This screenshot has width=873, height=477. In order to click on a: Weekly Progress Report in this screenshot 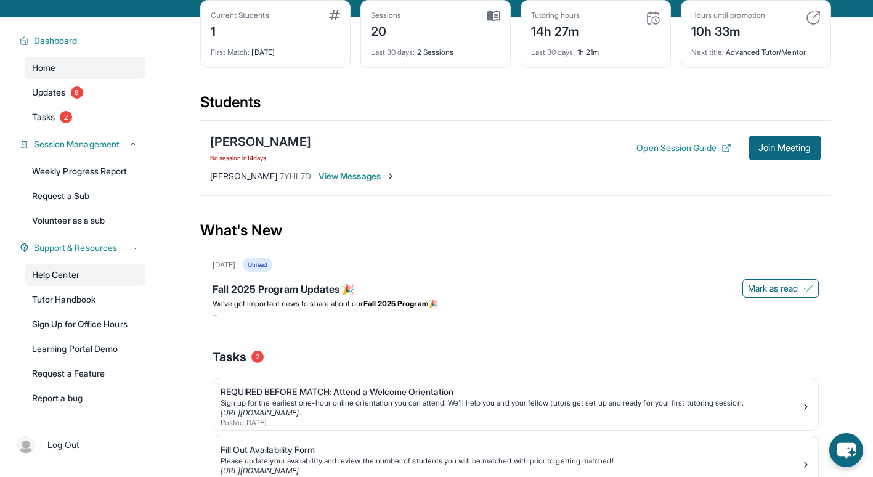, I will do `click(85, 171)`.